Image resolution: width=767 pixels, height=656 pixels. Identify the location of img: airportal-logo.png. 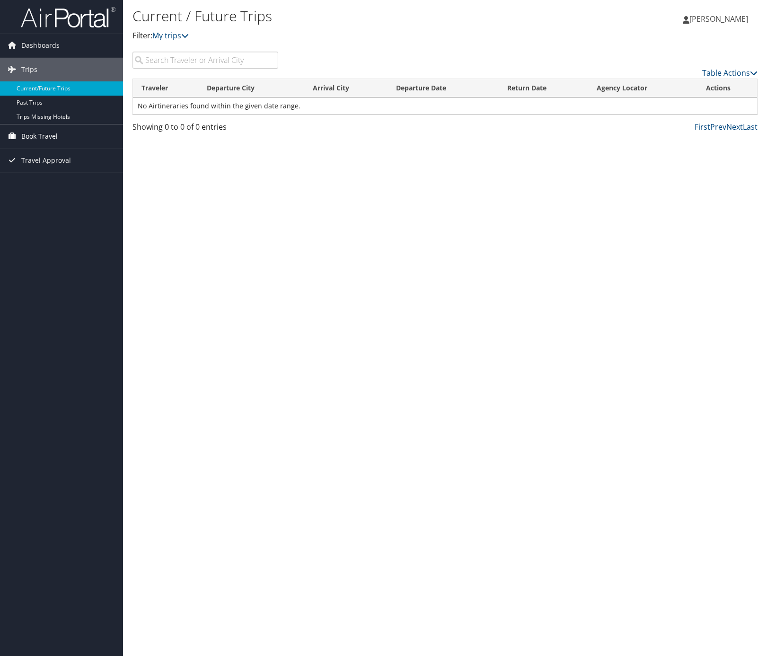
(68, 17).